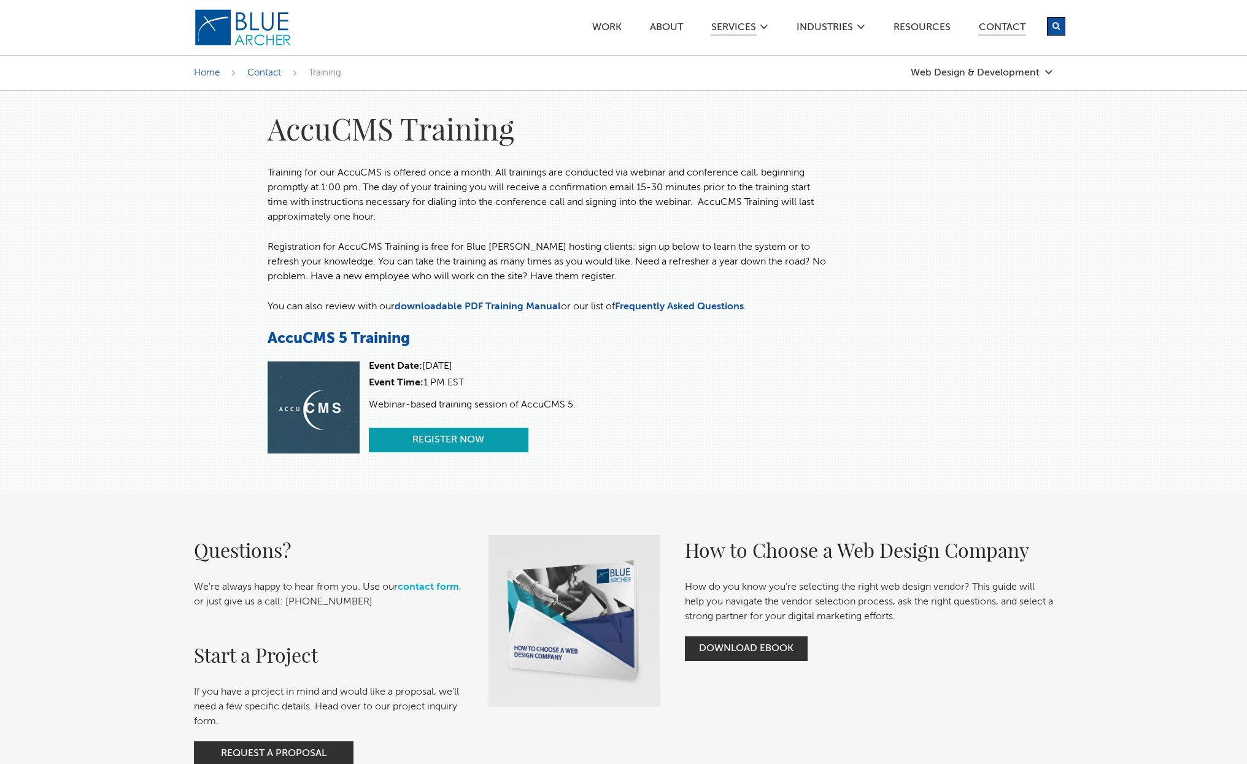 The height and width of the screenshot is (764, 1247). I want to click on p: Training for our AccuCMS is offered once a month. All trainings are conducted via webinar and con..., so click(550, 195).